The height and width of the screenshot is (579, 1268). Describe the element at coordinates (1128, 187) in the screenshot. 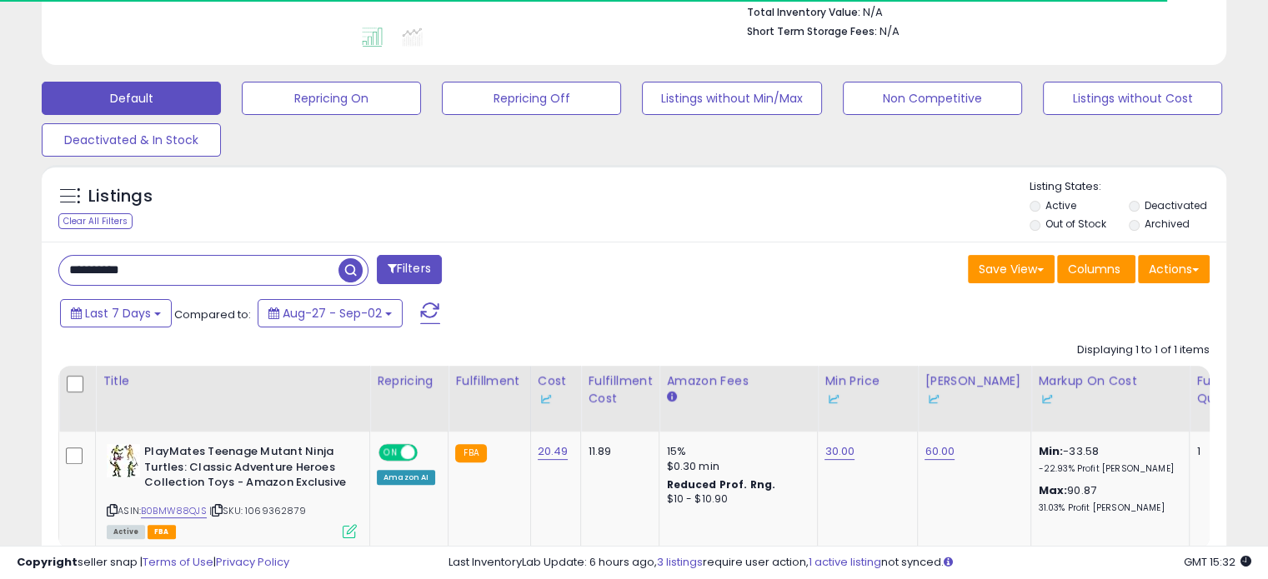

I see `p: Listing States:` at that location.